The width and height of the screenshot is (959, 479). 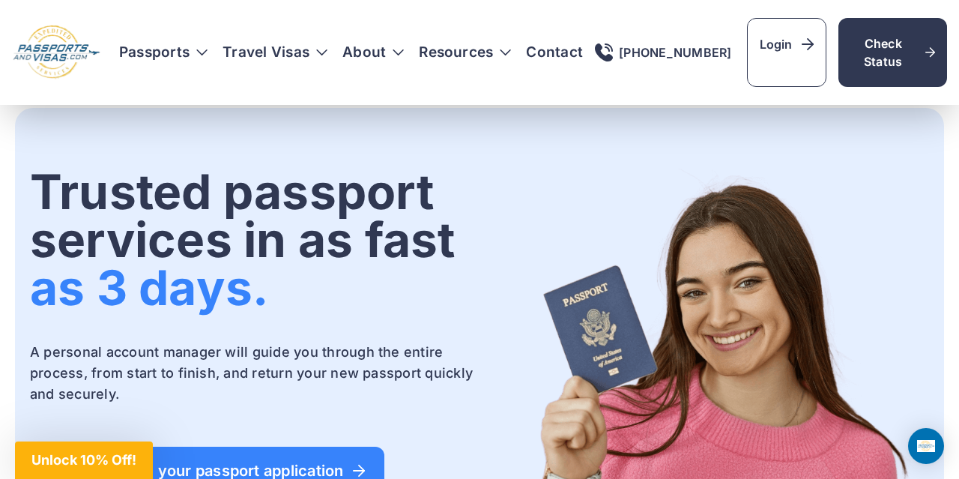 What do you see at coordinates (892, 52) in the screenshot?
I see `span: Check Status` at bounding box center [892, 52].